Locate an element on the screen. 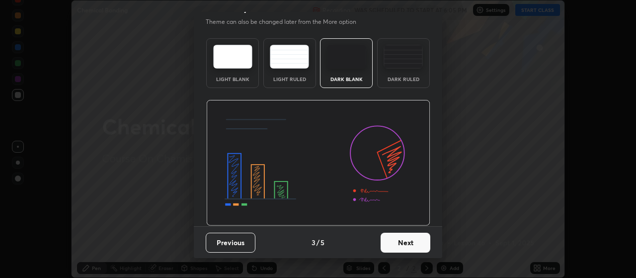  img: darkTheme.f0cc69e5.svg is located at coordinates (347, 57).